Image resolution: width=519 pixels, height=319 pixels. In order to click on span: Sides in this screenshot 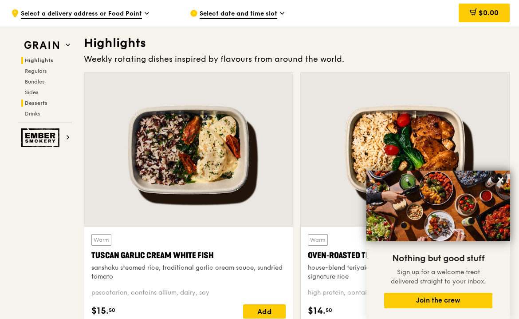, I will do `click(32, 92)`.